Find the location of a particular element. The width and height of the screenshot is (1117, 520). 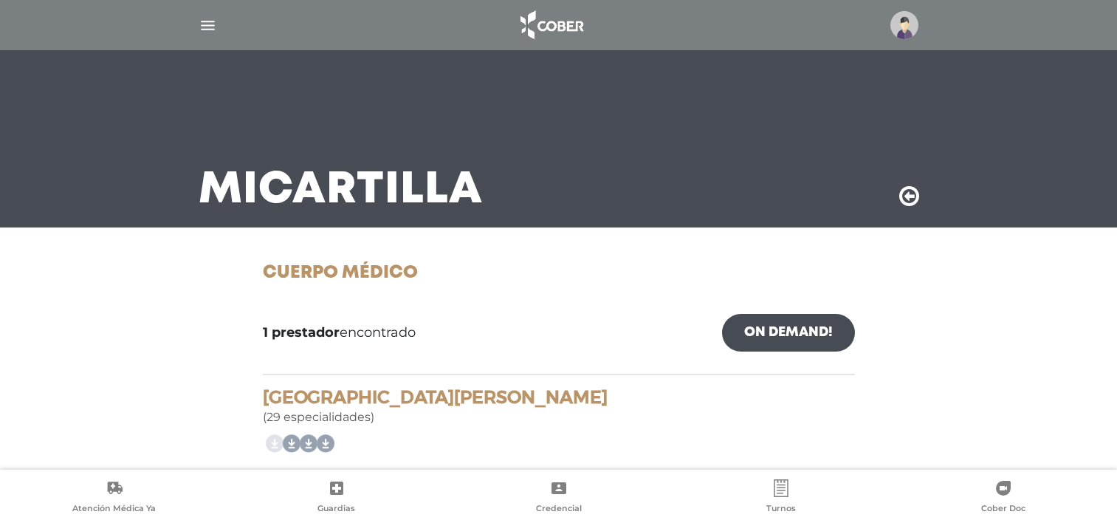

span: Atención Médica Ya is located at coordinates (114, 509).